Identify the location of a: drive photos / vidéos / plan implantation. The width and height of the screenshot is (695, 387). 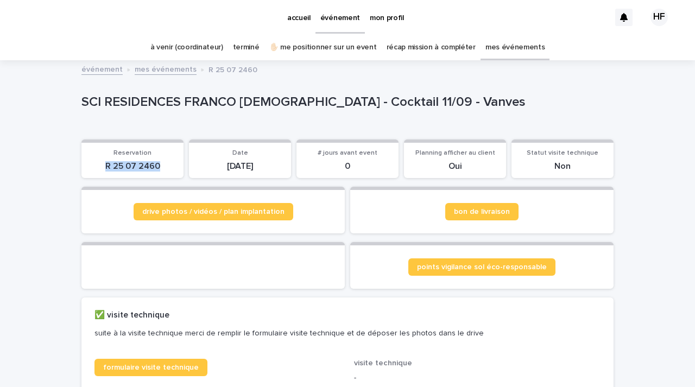
(213, 212).